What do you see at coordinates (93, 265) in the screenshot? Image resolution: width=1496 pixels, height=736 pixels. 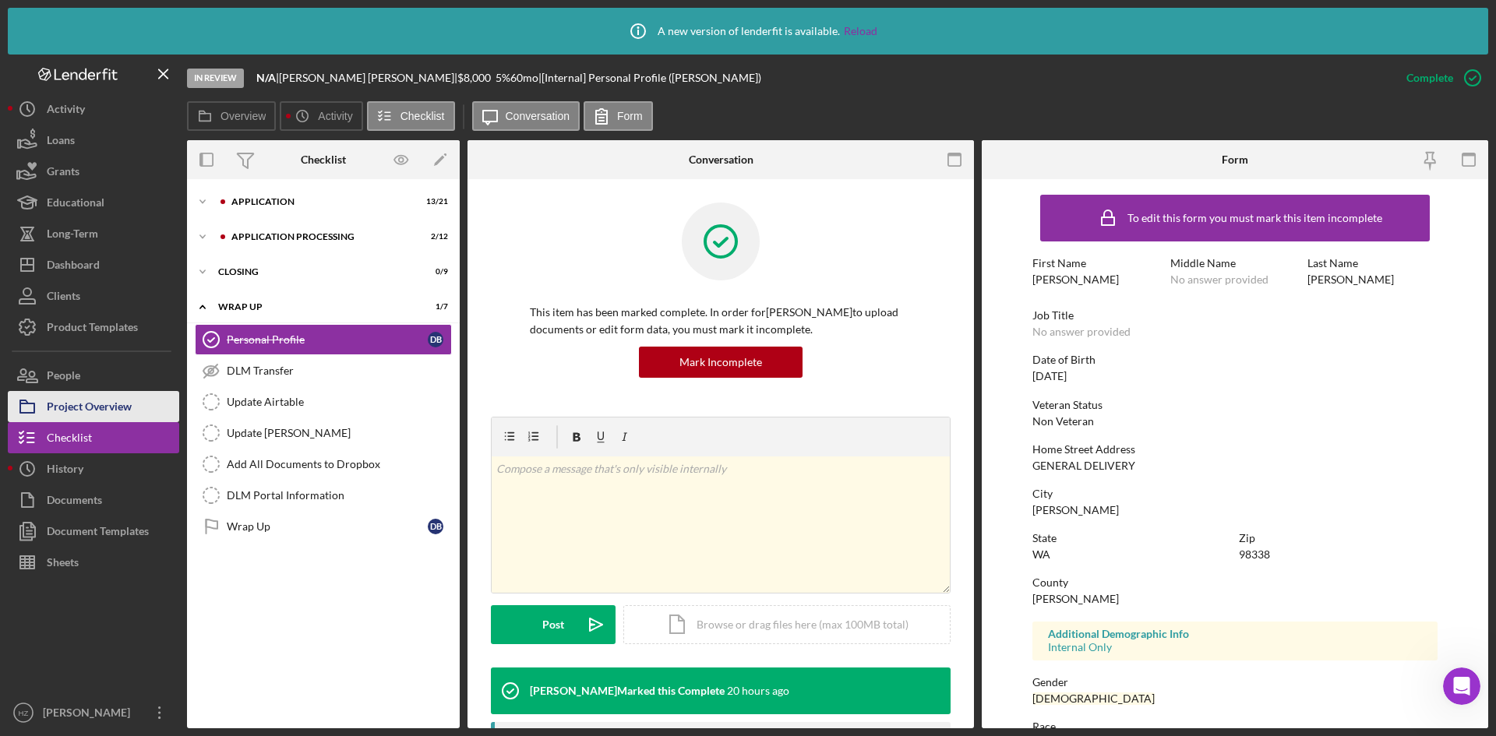 I see `button: Dashboard` at bounding box center [93, 265].